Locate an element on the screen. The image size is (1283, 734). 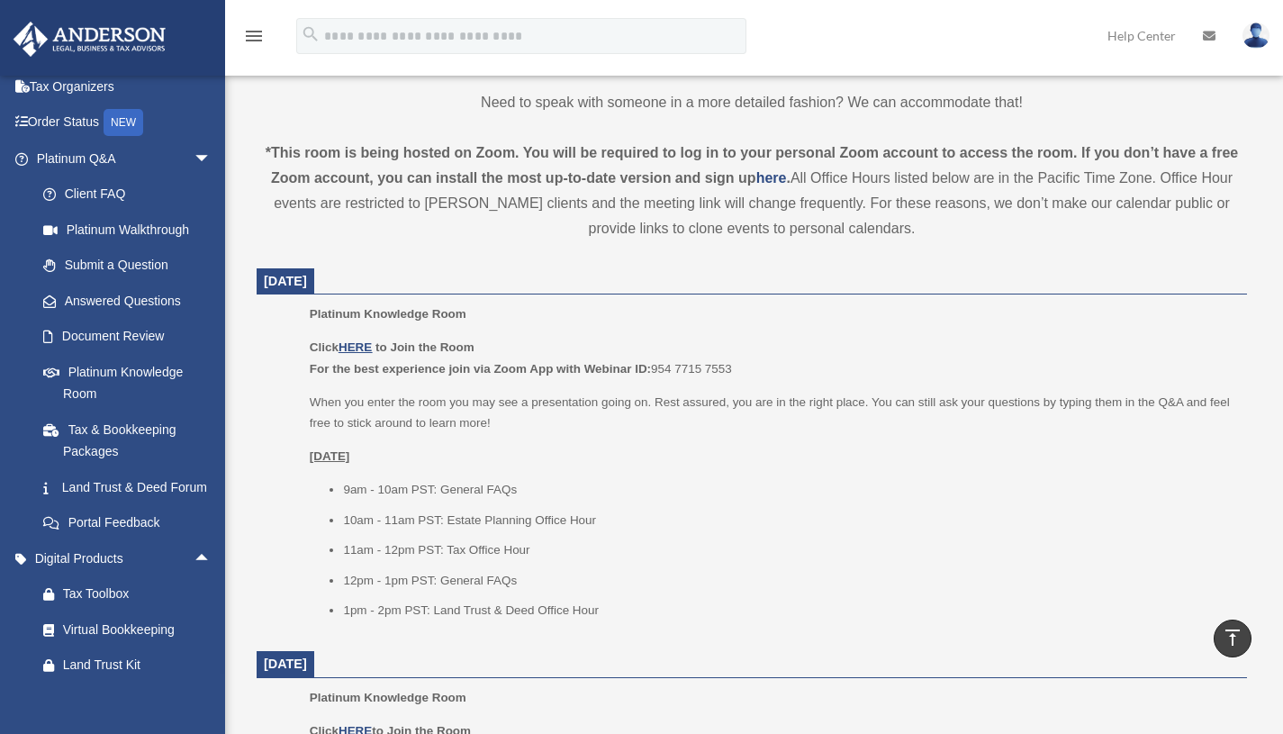
img: User Pic is located at coordinates (1256, 35).